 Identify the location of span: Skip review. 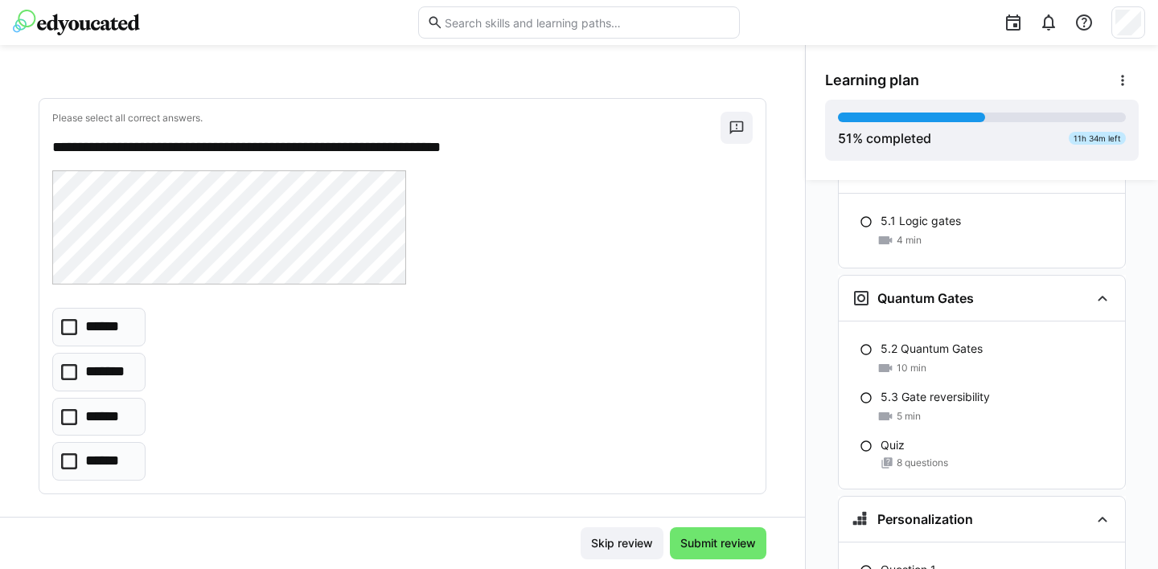
(622, 544).